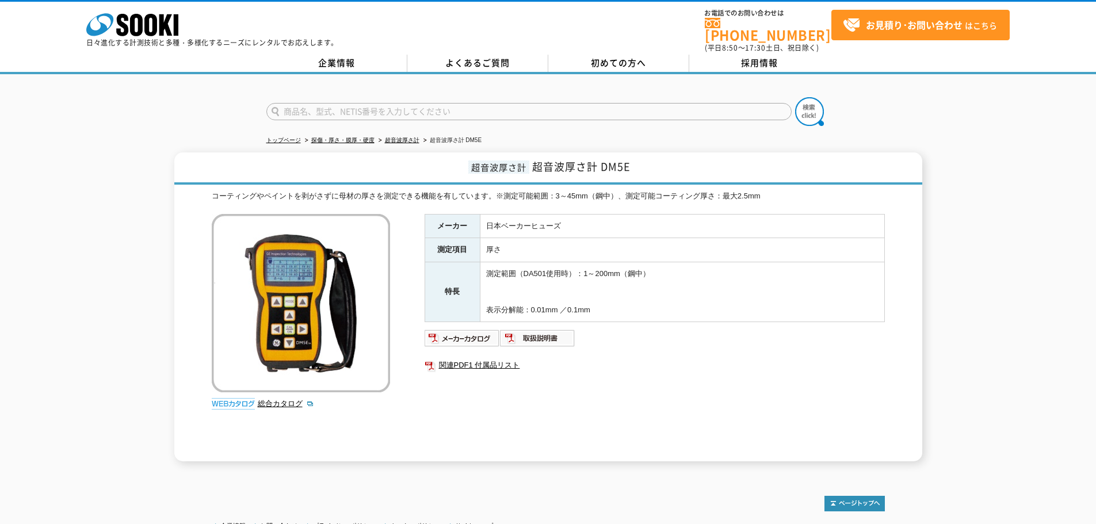 This screenshot has height=524, width=1096. I want to click on th: 特長, so click(452, 292).